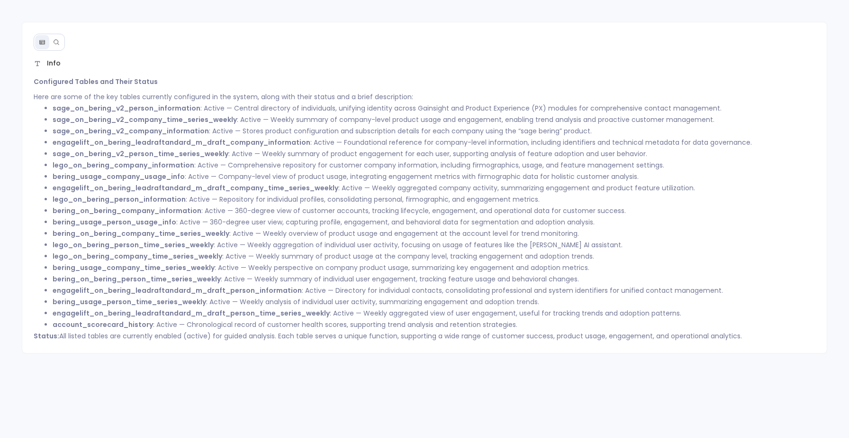 The image size is (849, 438). I want to click on li: : Active — Weekly summary of product usage at the company level, tracking engagement and adoption..., so click(434, 256).